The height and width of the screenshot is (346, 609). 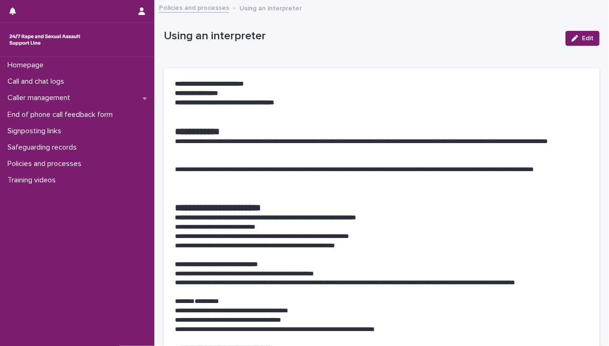 What do you see at coordinates (41, 98) in the screenshot?
I see `p: Caller management` at bounding box center [41, 98].